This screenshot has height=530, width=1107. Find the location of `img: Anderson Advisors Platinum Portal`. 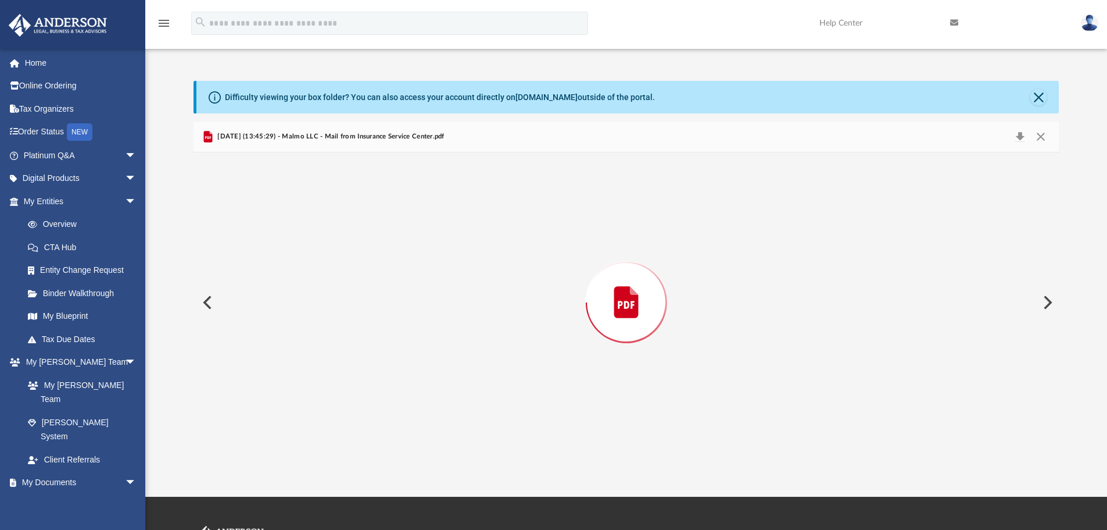

img: Anderson Advisors Platinum Portal is located at coordinates (58, 25).